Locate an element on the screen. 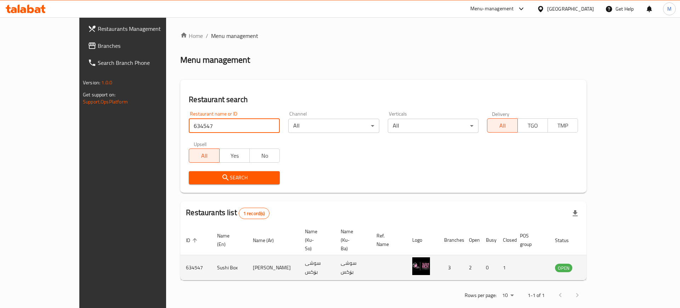 This screenshot has width=680, height=308. span: M is located at coordinates (669, 9).